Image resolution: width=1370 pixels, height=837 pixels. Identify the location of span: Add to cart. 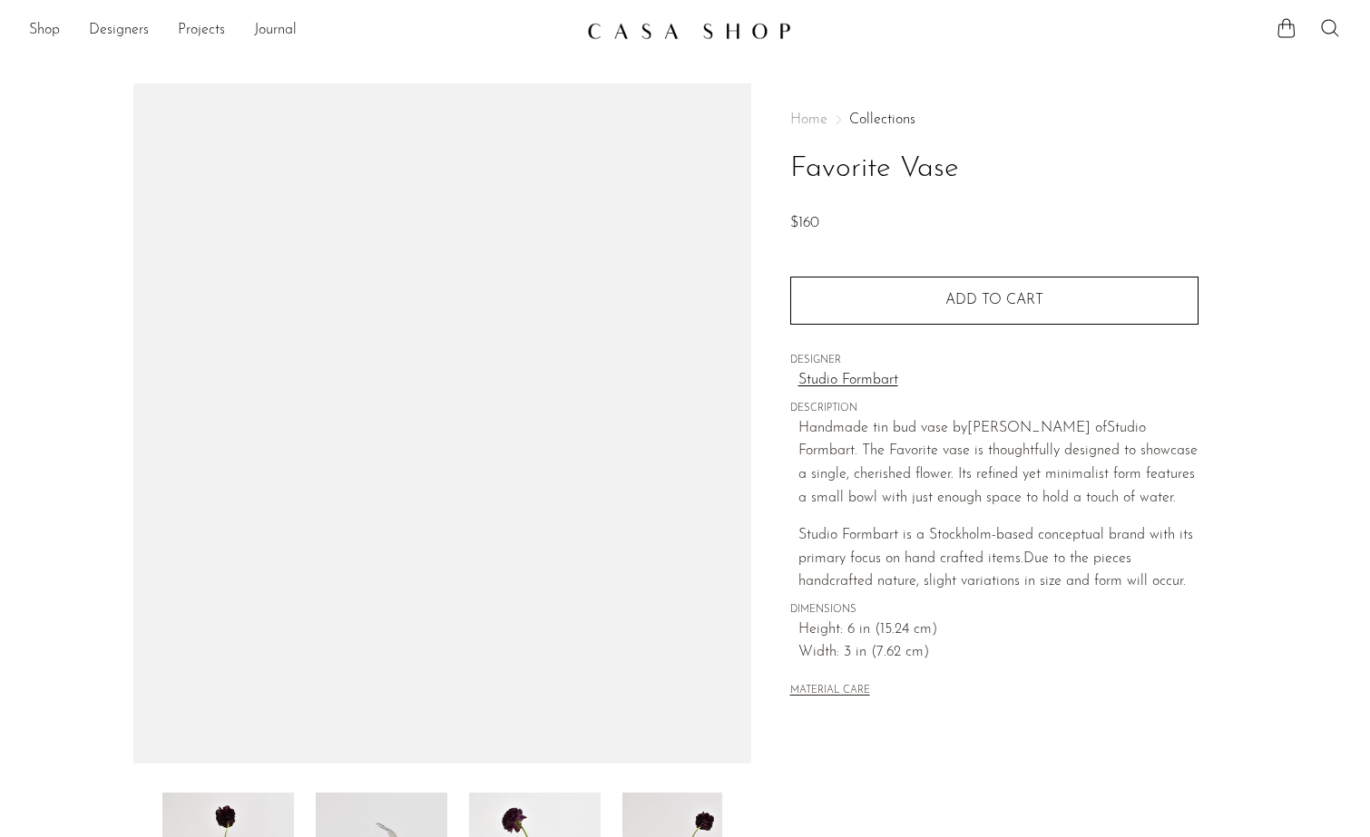
(994, 300).